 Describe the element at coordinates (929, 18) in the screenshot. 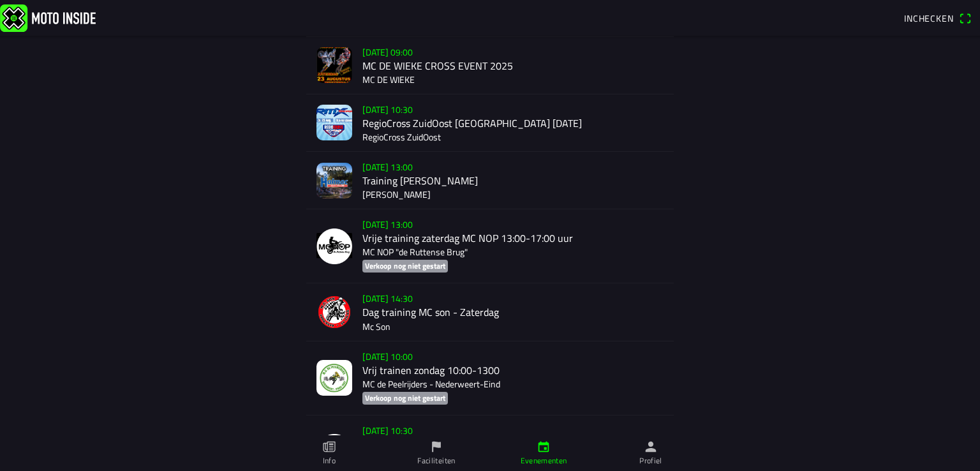

I see `span: Inchecken` at that location.